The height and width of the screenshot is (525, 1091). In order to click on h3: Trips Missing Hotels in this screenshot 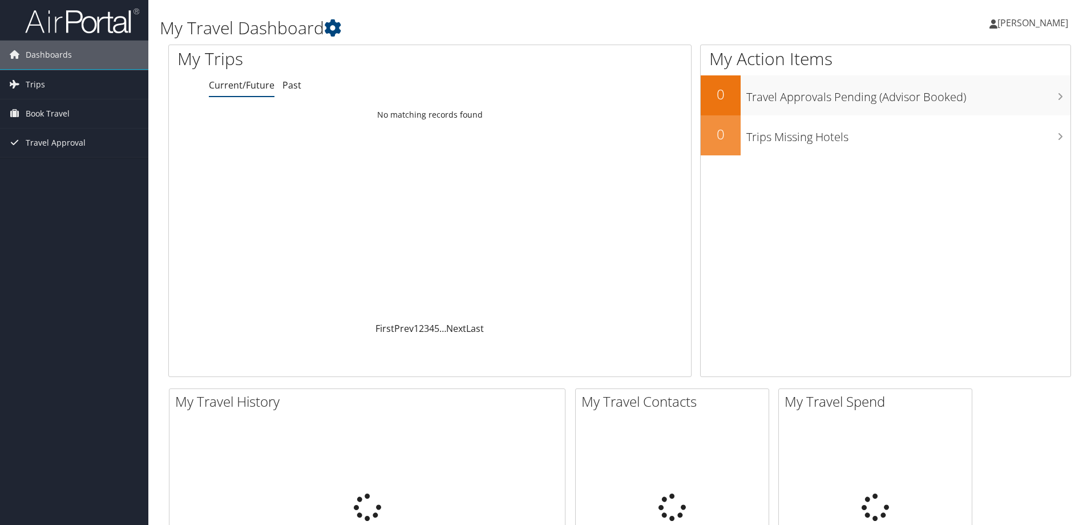, I will do `click(909, 134)`.